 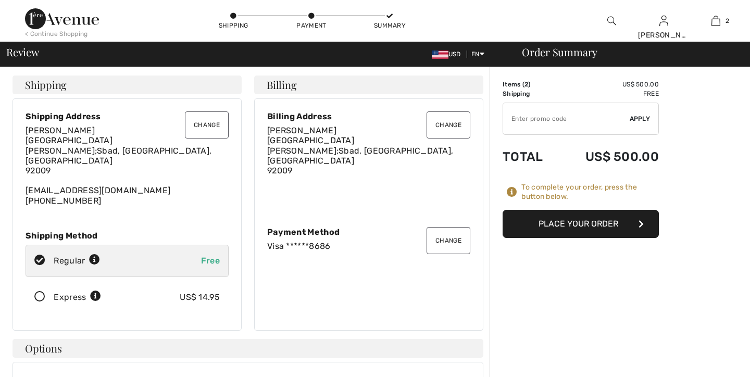 I want to click on div: Regular, so click(x=77, y=261).